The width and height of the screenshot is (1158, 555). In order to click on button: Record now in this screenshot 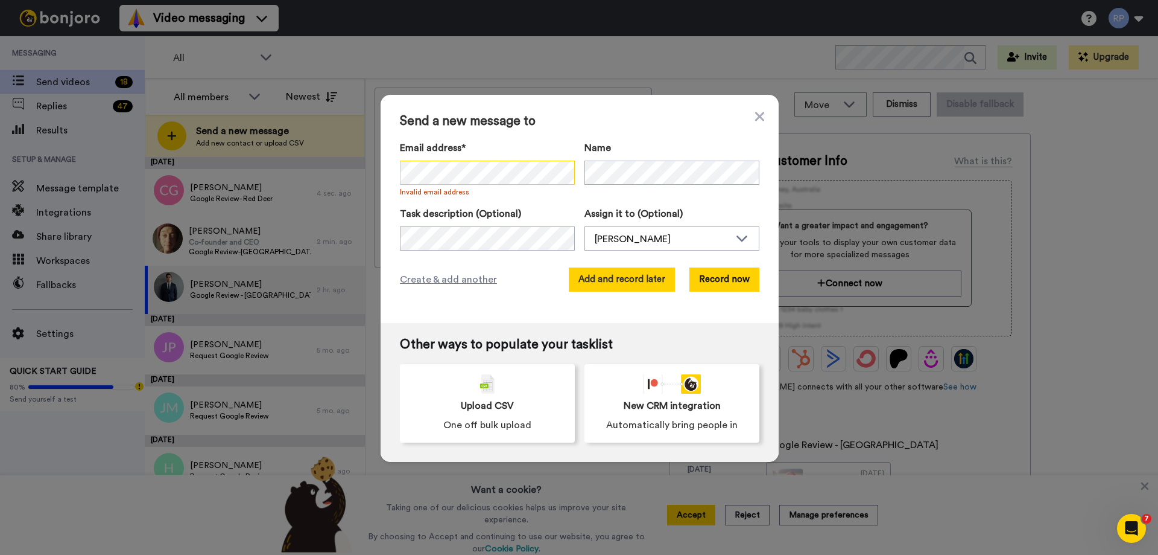, I will do `click(725, 279)`.